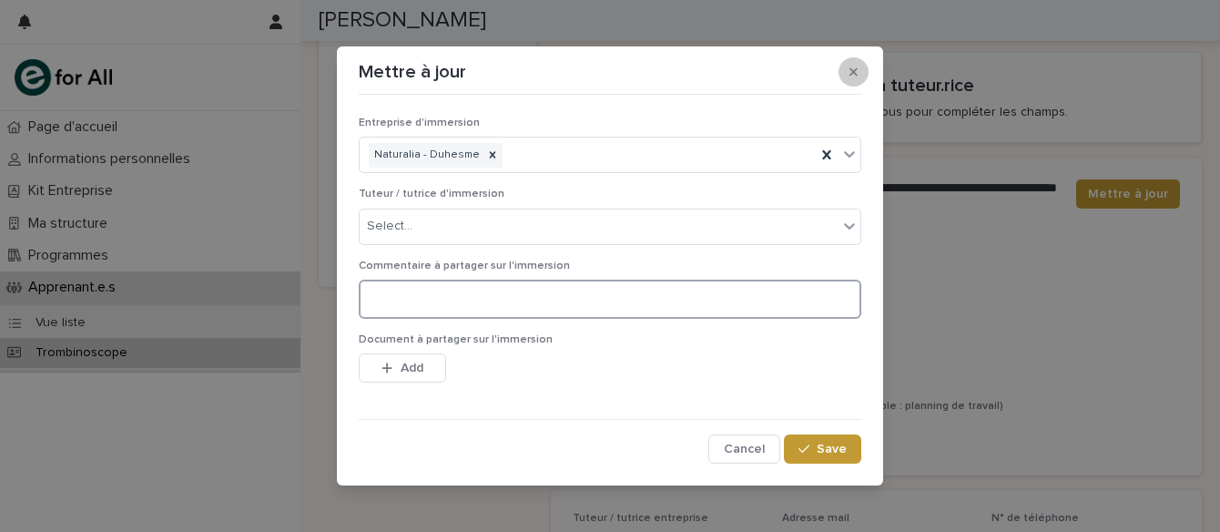  What do you see at coordinates (419, 123) in the screenshot?
I see `span: Entreprise d'immersion` at bounding box center [419, 123].